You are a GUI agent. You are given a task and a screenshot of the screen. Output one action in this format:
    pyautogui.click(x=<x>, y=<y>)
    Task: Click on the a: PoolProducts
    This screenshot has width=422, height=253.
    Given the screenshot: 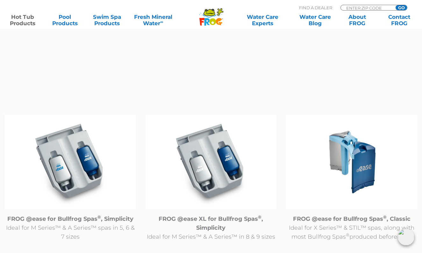 What is the action you would take?
    pyautogui.click(x=65, y=20)
    